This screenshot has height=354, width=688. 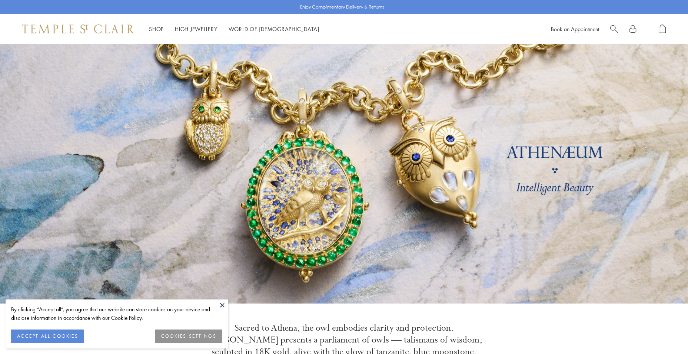 What do you see at coordinates (117, 313) in the screenshot?
I see `div: By clicking “Accept all”, you agree that our website can store cookies on your device and disclos...` at bounding box center [117, 313].